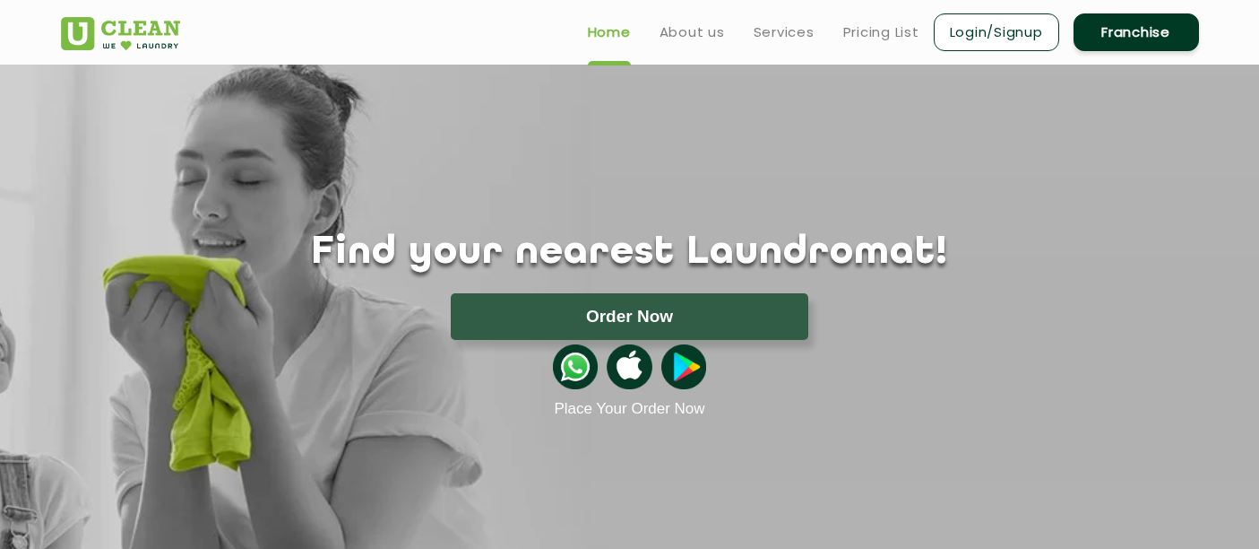 The width and height of the screenshot is (1259, 549). I want to click on a: Login/Signup, so click(997, 32).